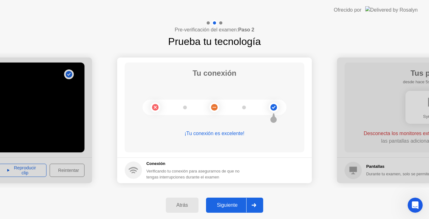 The height and width of the screenshot is (219, 429). What do you see at coordinates (63, 174) in the screenshot?
I see `button: Messages` at bounding box center [63, 174].